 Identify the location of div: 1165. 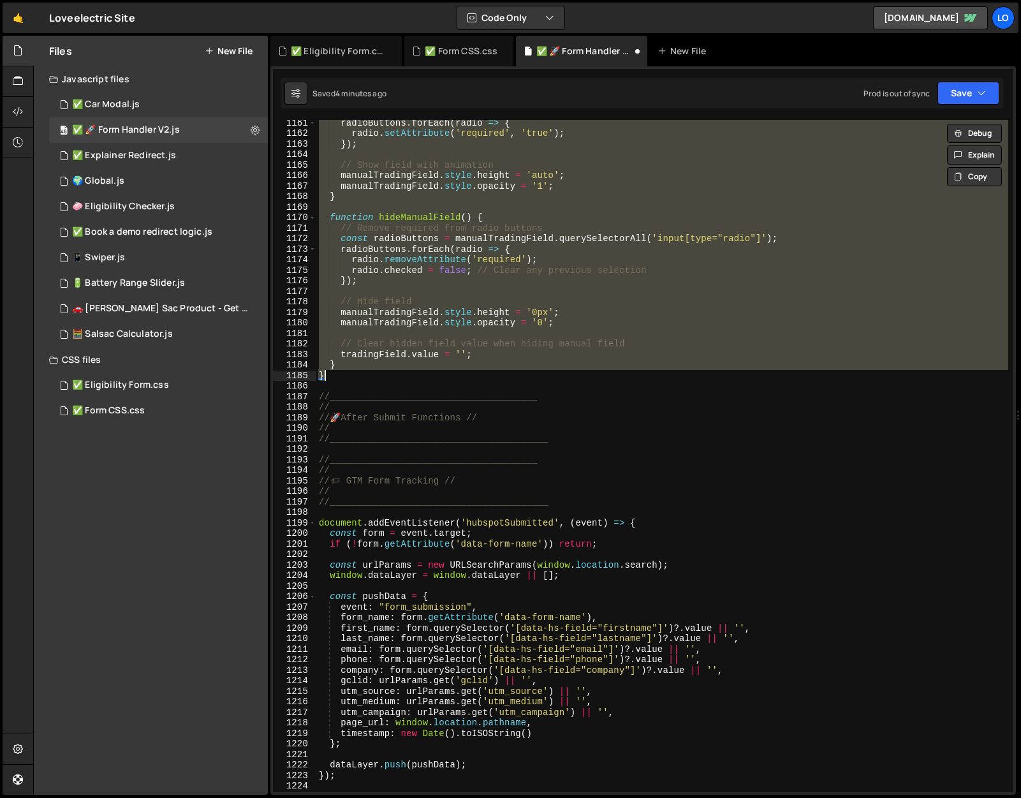
(295, 165).